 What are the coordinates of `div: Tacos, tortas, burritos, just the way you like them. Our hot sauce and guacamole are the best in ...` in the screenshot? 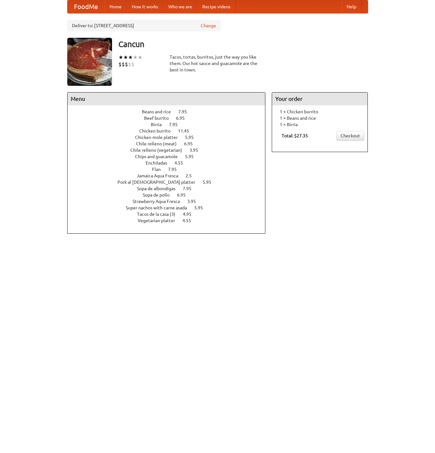 It's located at (218, 63).